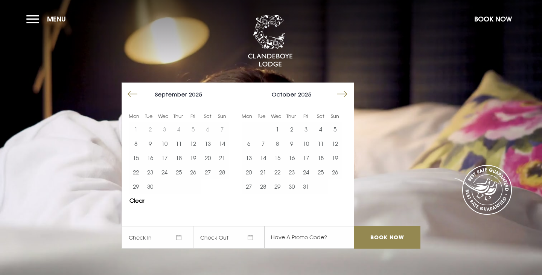 This screenshot has height=275, width=542. Describe the element at coordinates (292, 186) in the screenshot. I see `td: Choose Thursday, October 30, 2025 as your start date.` at that location.